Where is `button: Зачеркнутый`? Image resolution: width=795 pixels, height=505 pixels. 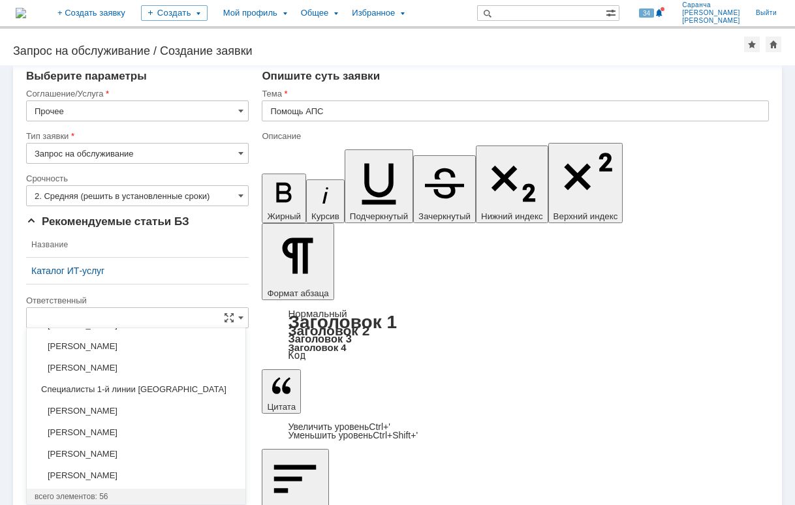
button: Зачеркнутый is located at coordinates (445, 189).